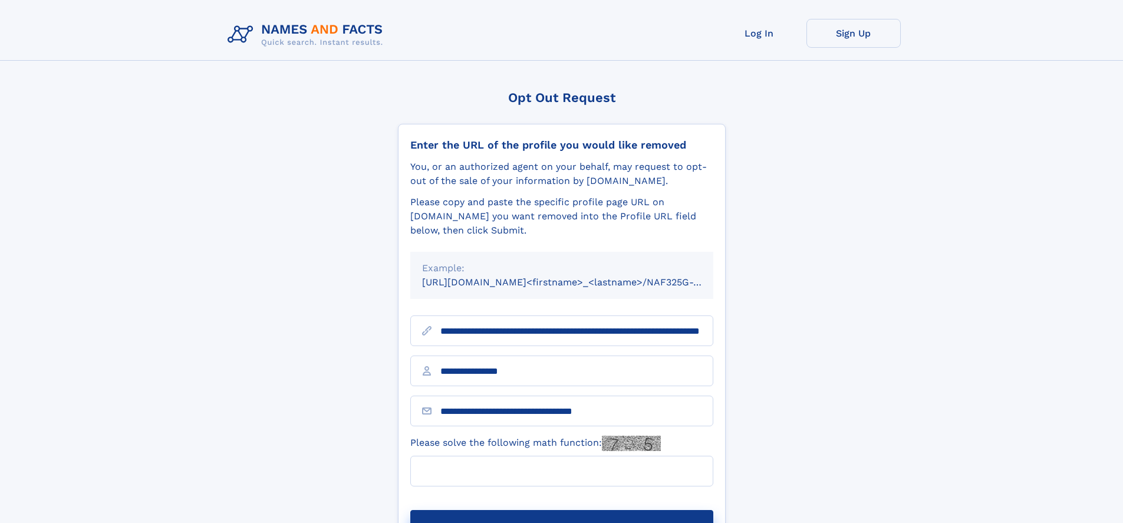 The width and height of the screenshot is (1123, 523). I want to click on div: You, or an authorized agent on your behalf, may request to opt-out of the sale of your informatio..., so click(562, 174).